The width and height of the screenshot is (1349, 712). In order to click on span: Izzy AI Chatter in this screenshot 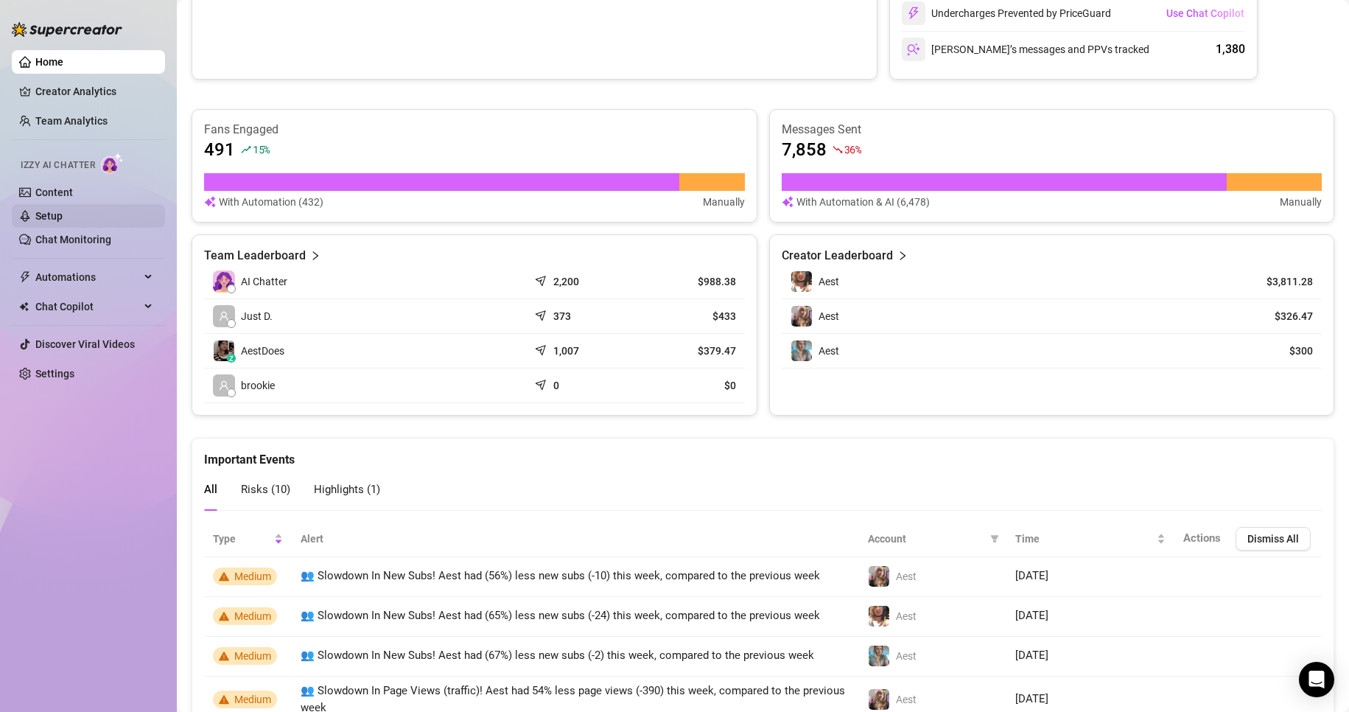, I will do `click(57, 165)`.